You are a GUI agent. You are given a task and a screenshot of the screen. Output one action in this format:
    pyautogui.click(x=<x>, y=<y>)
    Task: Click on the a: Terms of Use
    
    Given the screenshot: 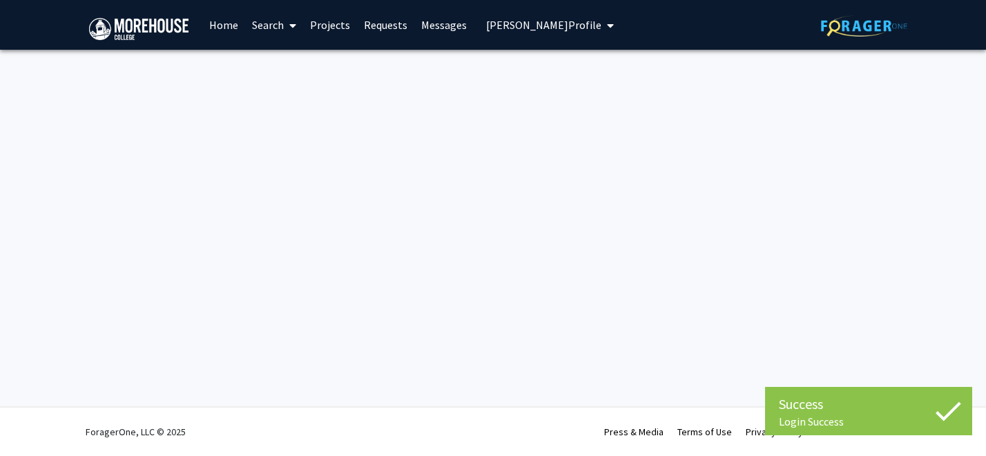 What is the action you would take?
    pyautogui.click(x=704, y=432)
    